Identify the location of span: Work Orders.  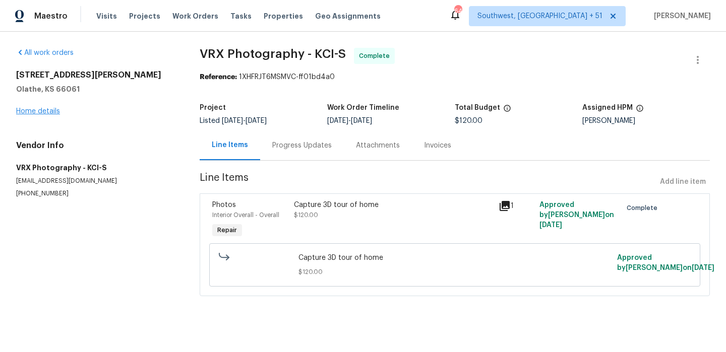
(195, 16).